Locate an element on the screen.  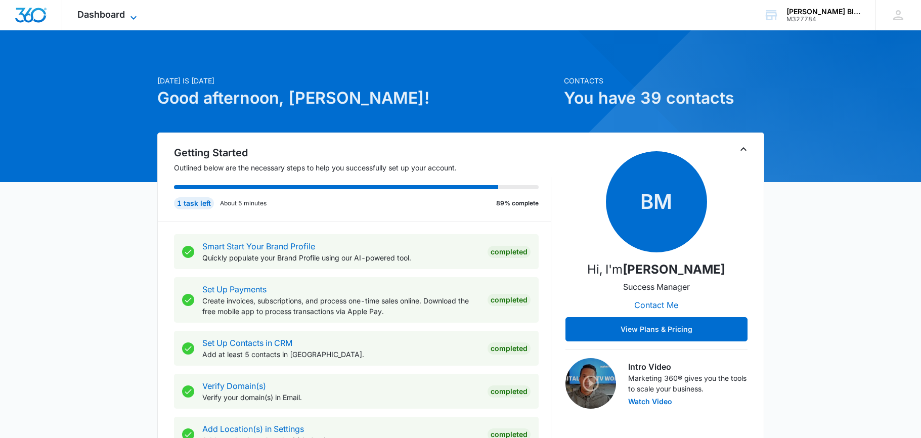
h2: Getting Started is located at coordinates (363, 153).